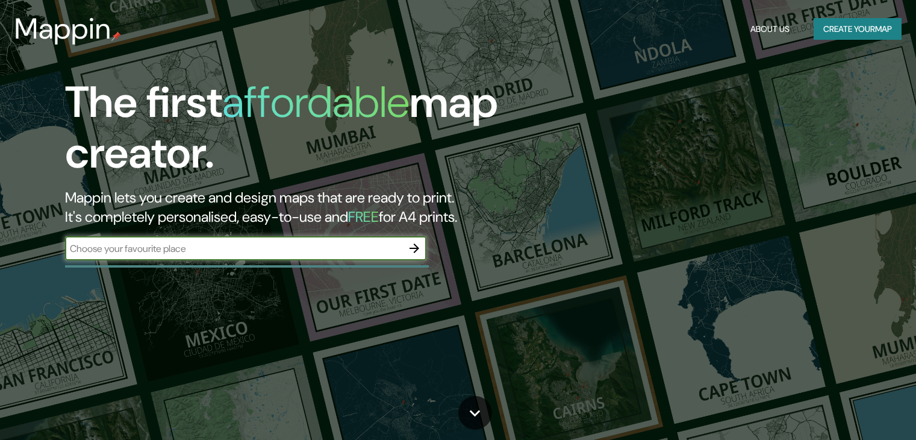  What do you see at coordinates (116, 36) in the screenshot?
I see `img: mappin-pin` at bounding box center [116, 36].